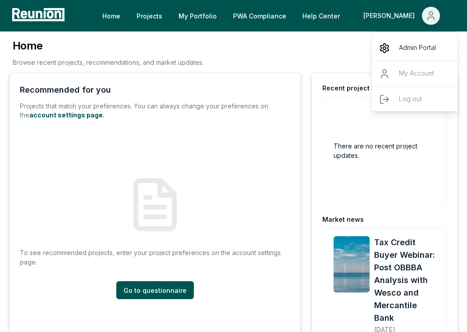 The height and width of the screenshot is (332, 467). Describe the element at coordinates (321, 16) in the screenshot. I see `a: Help Center` at that location.